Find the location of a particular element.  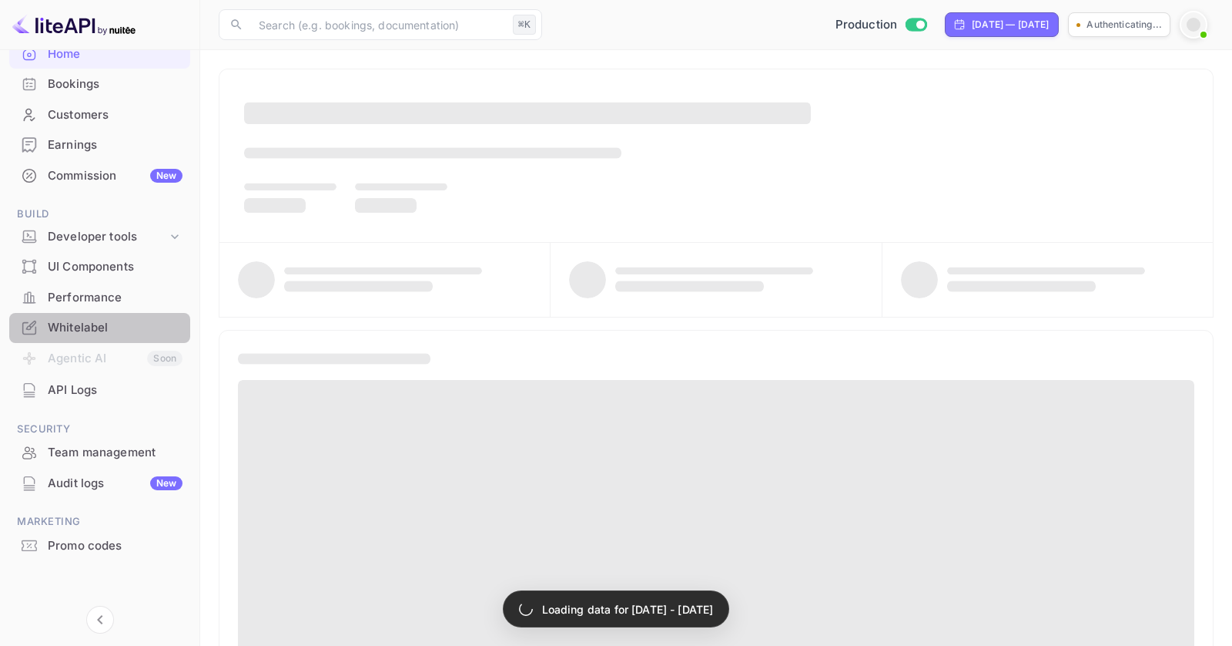

p: Authenticating... is located at coordinates (1125, 25).